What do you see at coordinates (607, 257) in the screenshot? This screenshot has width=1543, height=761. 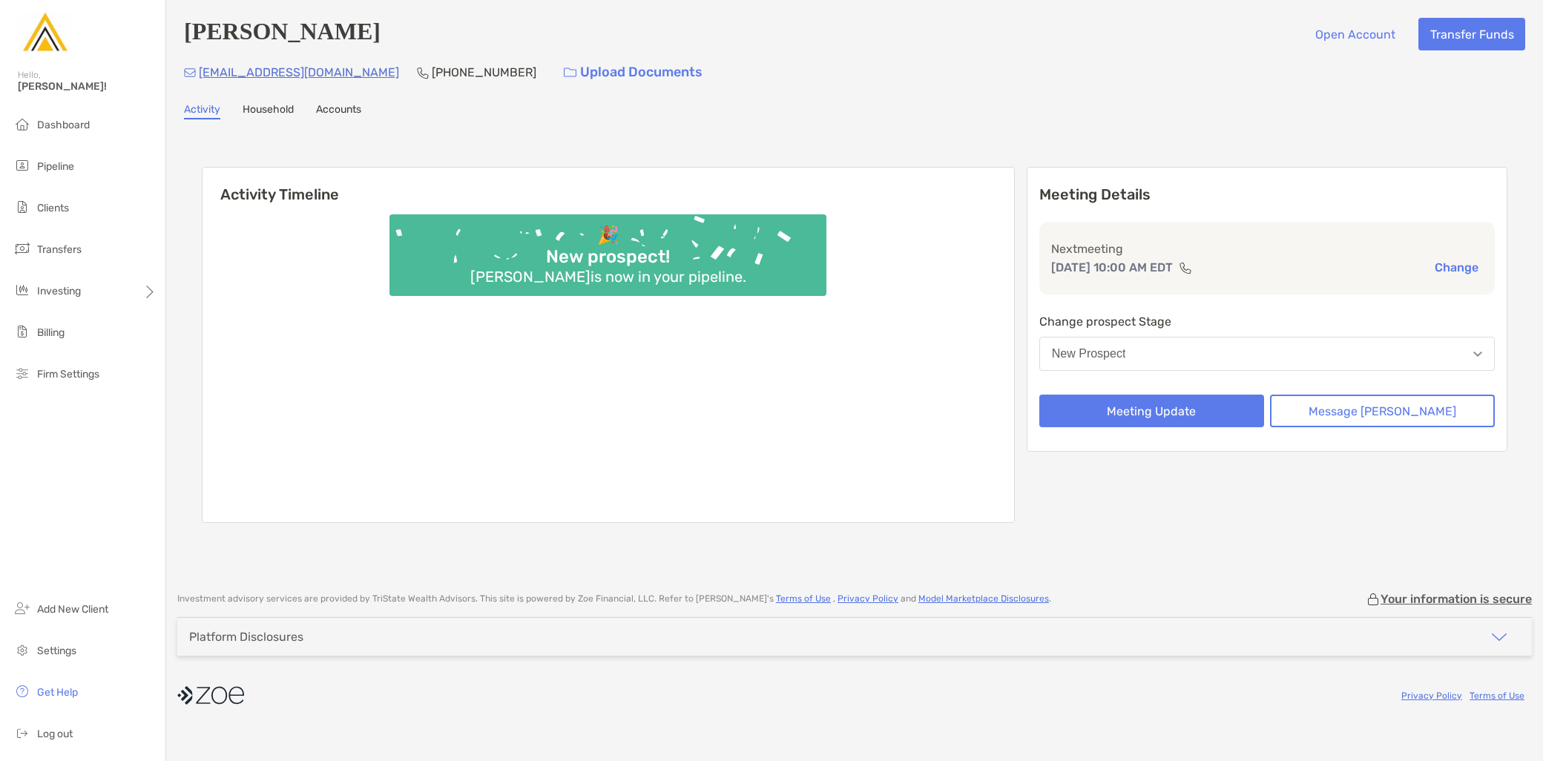 I see `div: New prospect!` at bounding box center [607, 257].